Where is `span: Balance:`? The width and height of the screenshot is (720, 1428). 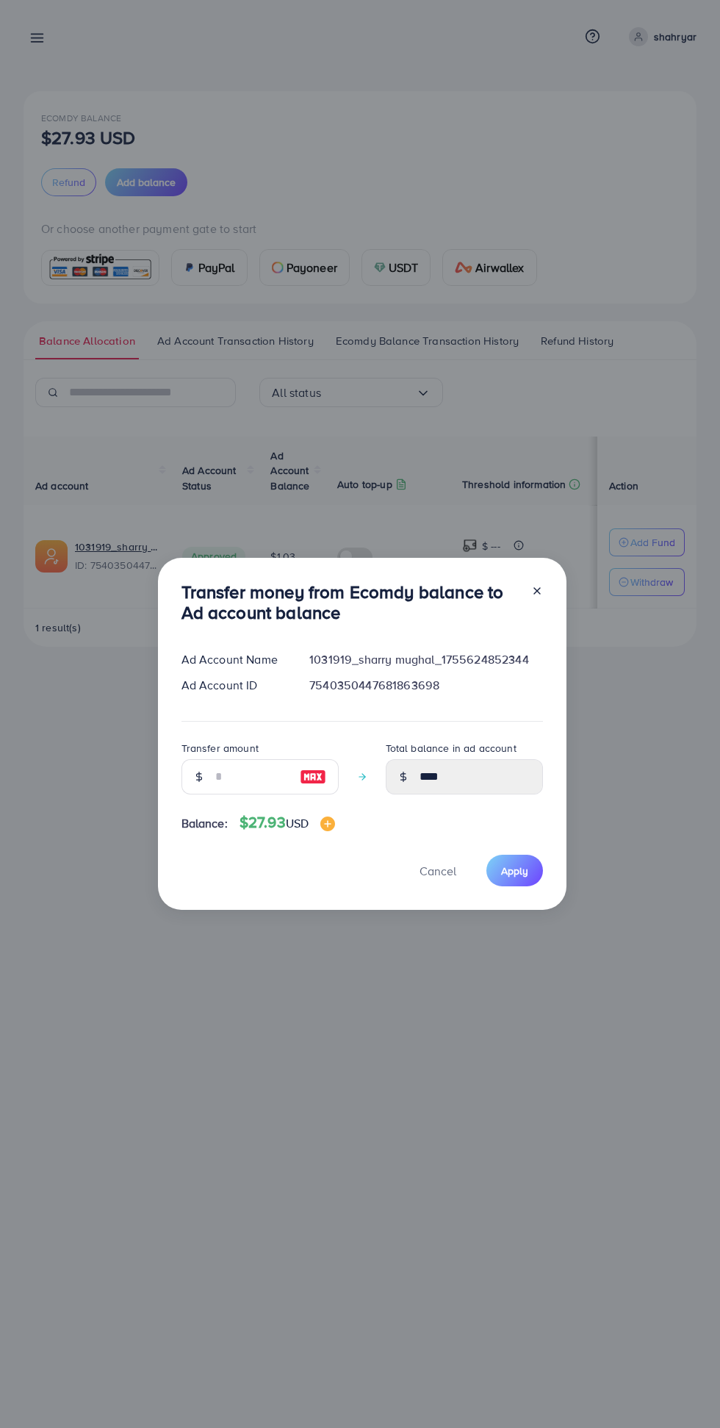
span: Balance: is located at coordinates (204, 823).